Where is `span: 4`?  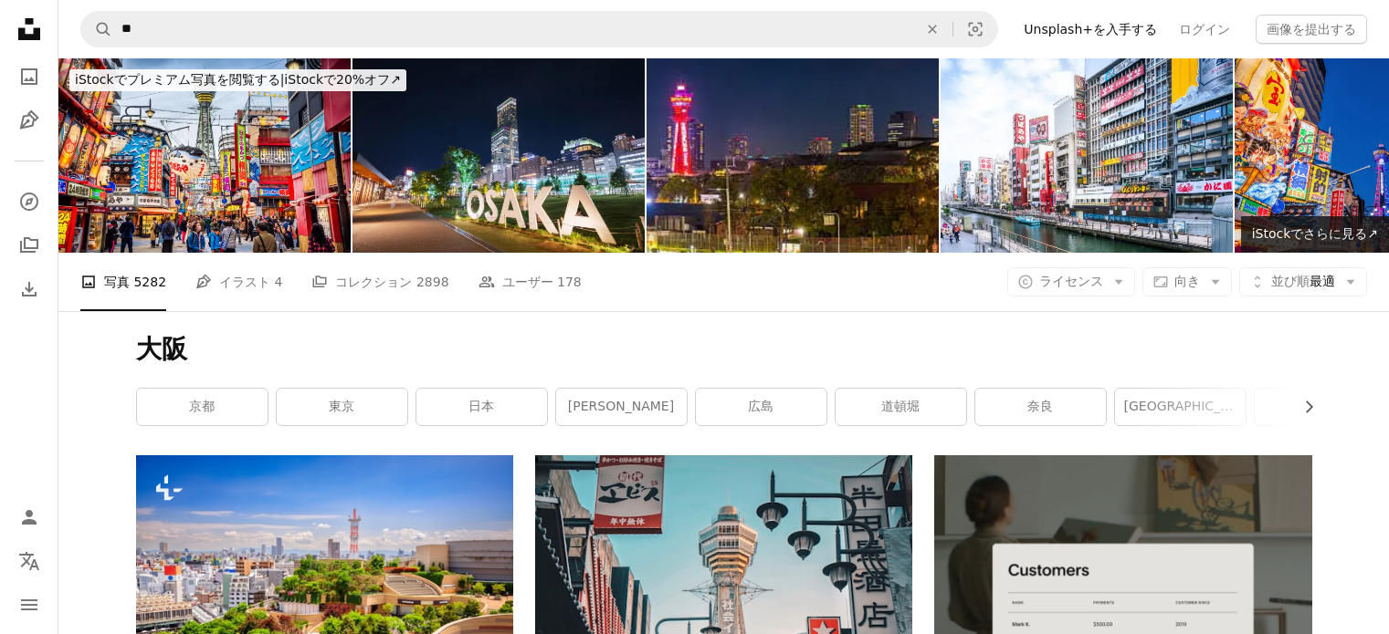
span: 4 is located at coordinates (278, 282).